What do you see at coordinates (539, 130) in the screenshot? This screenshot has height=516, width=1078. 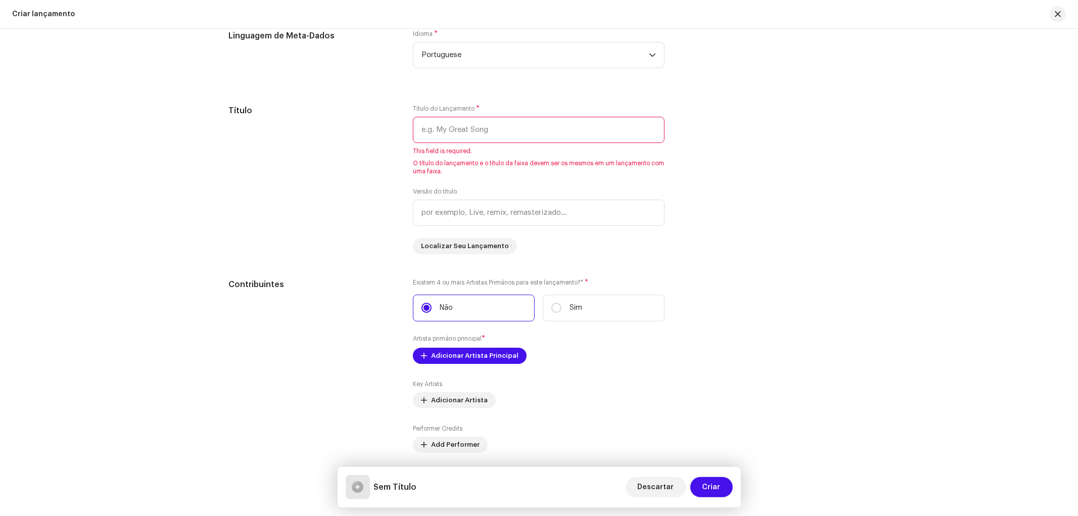 I see `input: e.g. My Great Song` at bounding box center [539, 130].